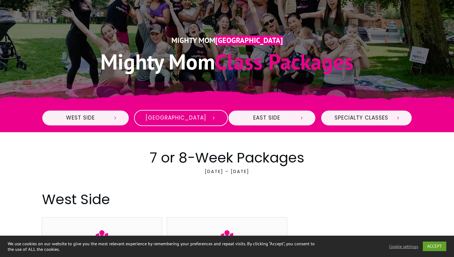  Describe the element at coordinates (361, 118) in the screenshot. I see `span: Specialty Classes` at that location.